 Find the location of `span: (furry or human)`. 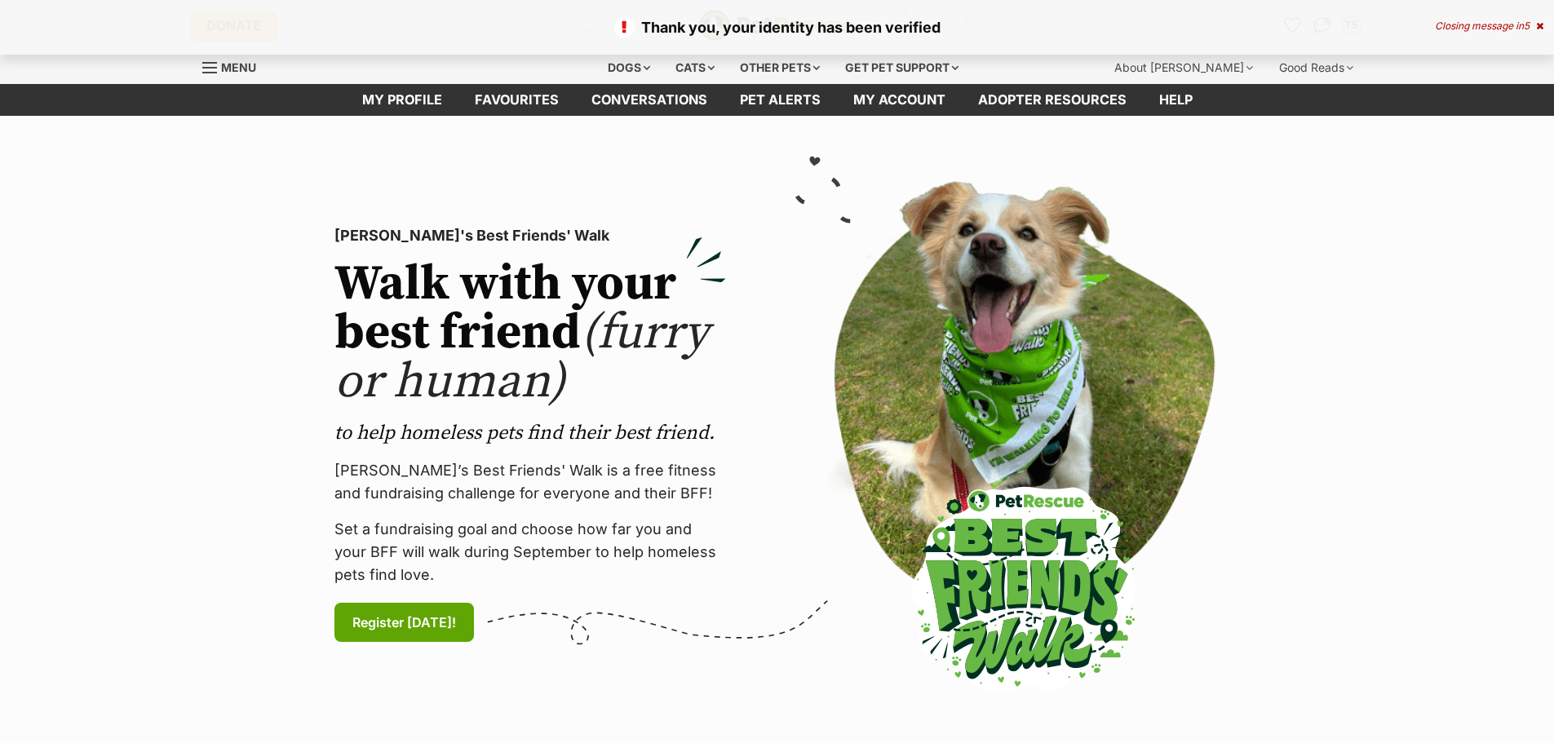

span: (furry or human) is located at coordinates (521, 357).